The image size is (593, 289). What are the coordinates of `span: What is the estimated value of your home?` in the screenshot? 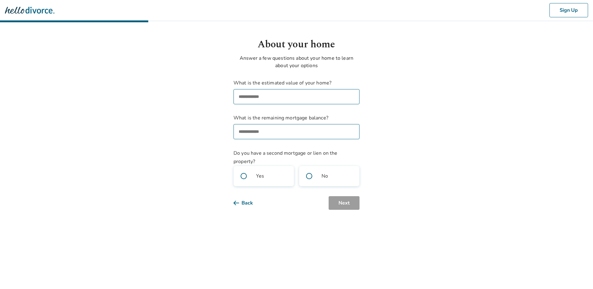 It's located at (297, 83).